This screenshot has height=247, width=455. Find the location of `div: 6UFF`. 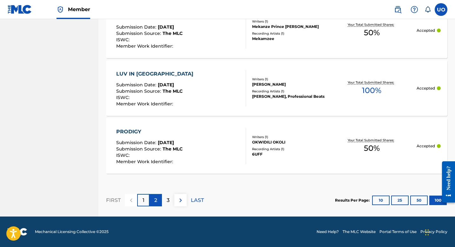

div: 6UFF is located at coordinates (290, 154).